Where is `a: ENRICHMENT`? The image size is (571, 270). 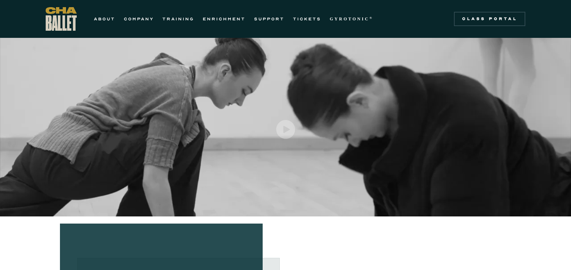
a: ENRICHMENT is located at coordinates (224, 19).